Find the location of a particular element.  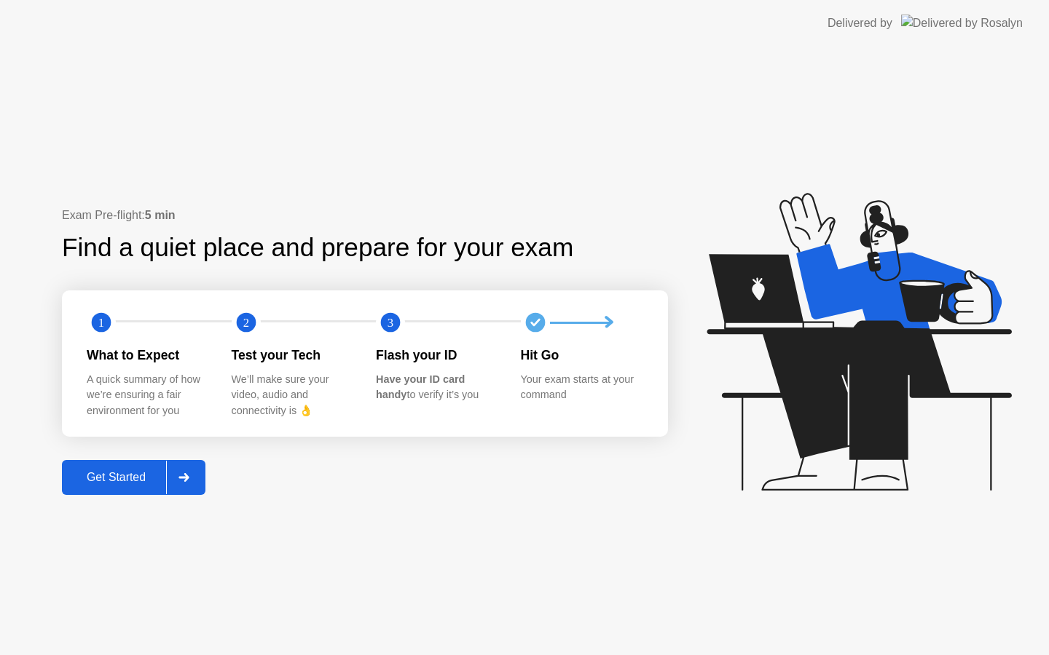

div: We’ll make sure your video, audio and connectivity is 👌 is located at coordinates (292, 395).